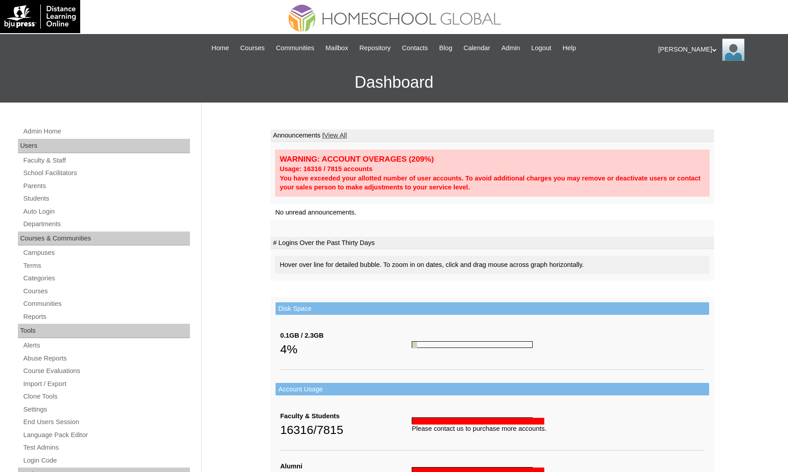  Describe the element at coordinates (106, 211) in the screenshot. I see `a: Auto Login` at that location.